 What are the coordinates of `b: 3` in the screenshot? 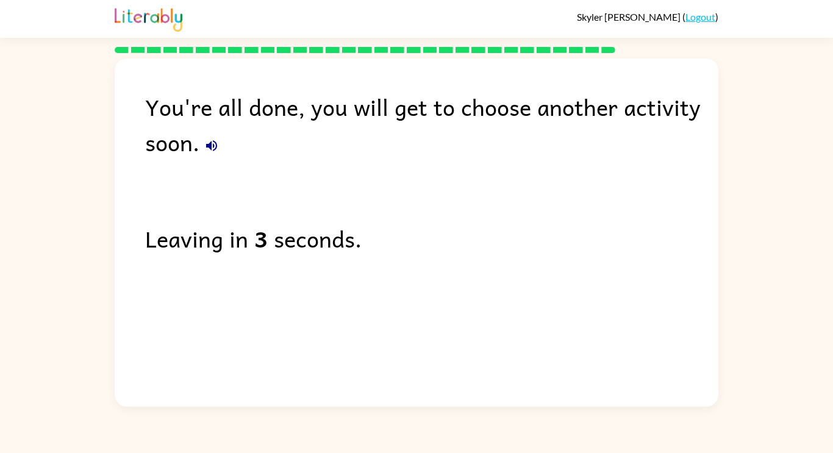 It's located at (261, 239).